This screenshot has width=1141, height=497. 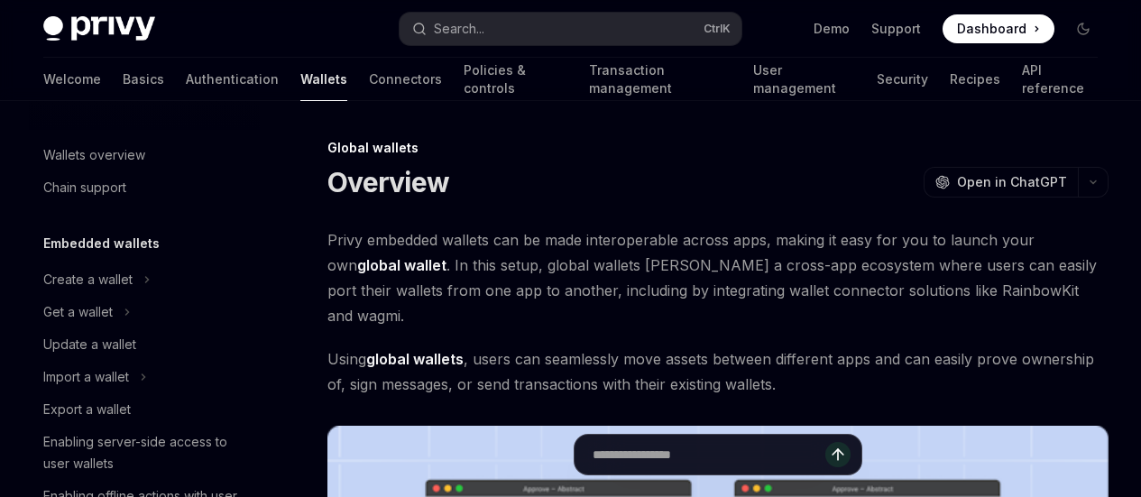 I want to click on a: User management, so click(x=804, y=79).